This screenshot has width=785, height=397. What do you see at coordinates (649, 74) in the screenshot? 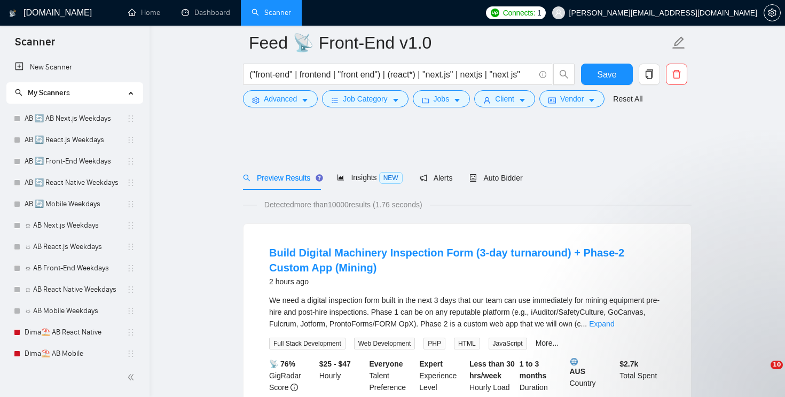
I see `button: copy` at bounding box center [649, 74].